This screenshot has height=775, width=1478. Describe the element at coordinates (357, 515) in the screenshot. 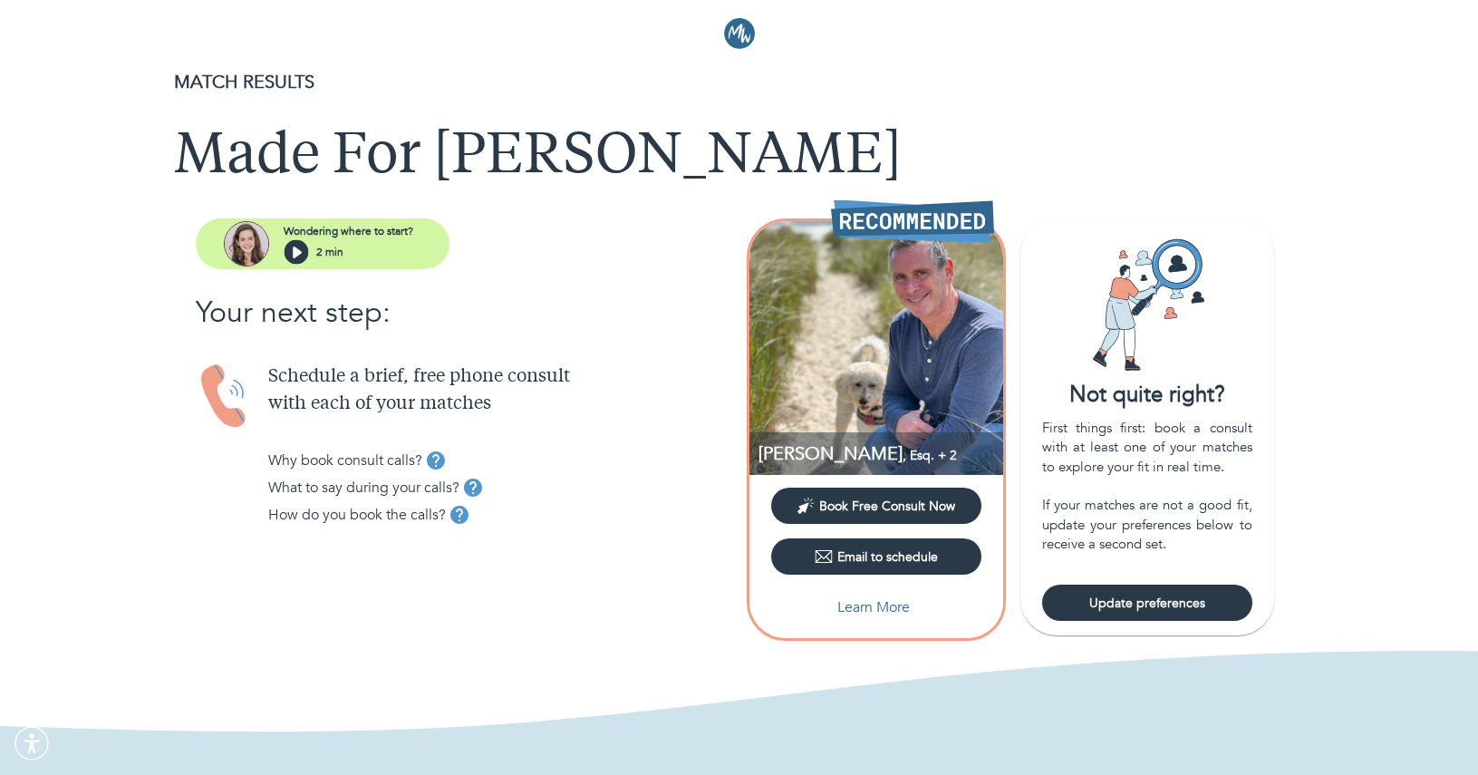

I see `p: How do you book the calls?` at that location.